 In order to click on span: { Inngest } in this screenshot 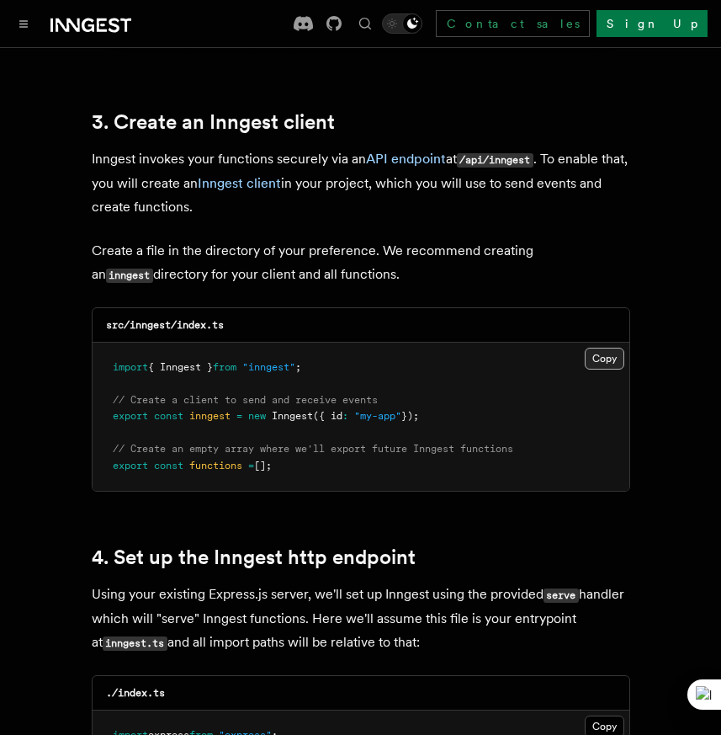, I will do `click(180, 367)`.